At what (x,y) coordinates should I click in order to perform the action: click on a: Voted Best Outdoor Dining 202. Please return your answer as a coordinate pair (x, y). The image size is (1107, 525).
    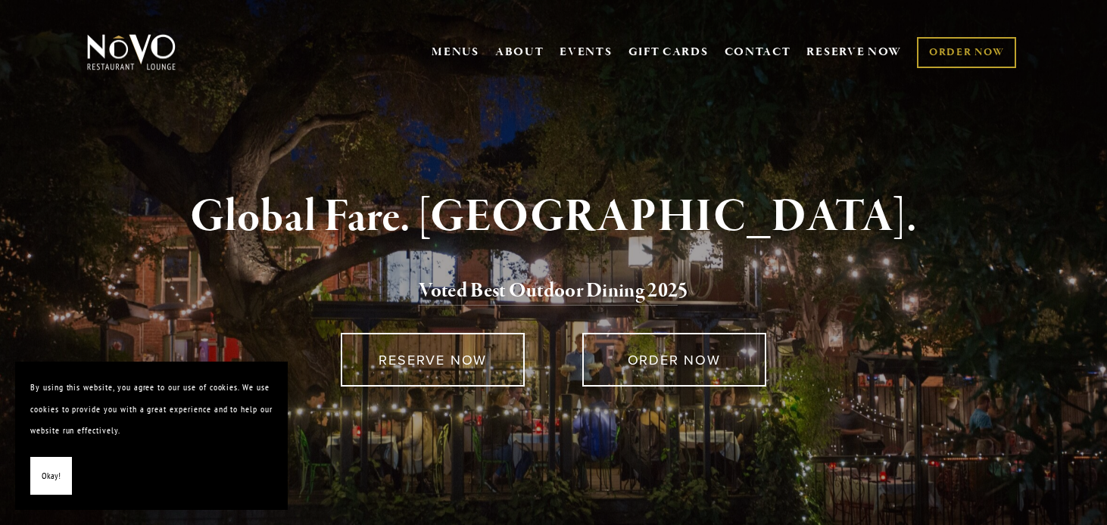
    Looking at the image, I should click on (548, 292).